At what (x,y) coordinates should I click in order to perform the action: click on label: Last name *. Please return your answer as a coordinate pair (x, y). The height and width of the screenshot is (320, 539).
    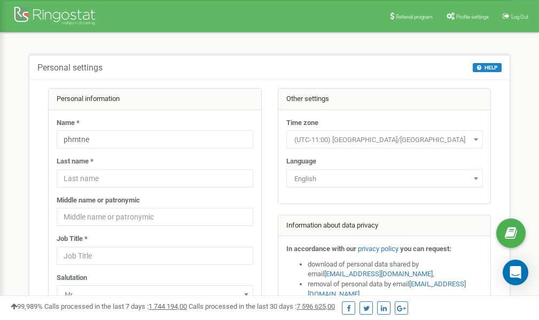
    Looking at the image, I should click on (75, 161).